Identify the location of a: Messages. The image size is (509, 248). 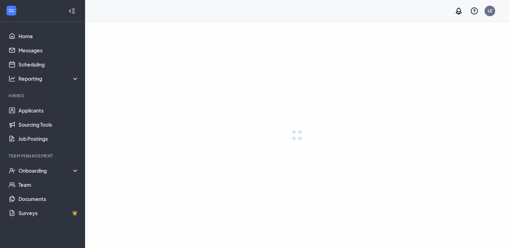
(49, 50).